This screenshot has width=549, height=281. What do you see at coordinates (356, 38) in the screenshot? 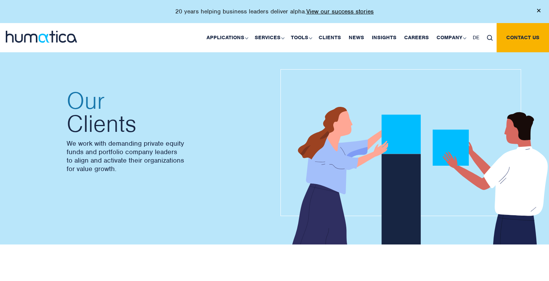
I see `a: News` at bounding box center [356, 38].